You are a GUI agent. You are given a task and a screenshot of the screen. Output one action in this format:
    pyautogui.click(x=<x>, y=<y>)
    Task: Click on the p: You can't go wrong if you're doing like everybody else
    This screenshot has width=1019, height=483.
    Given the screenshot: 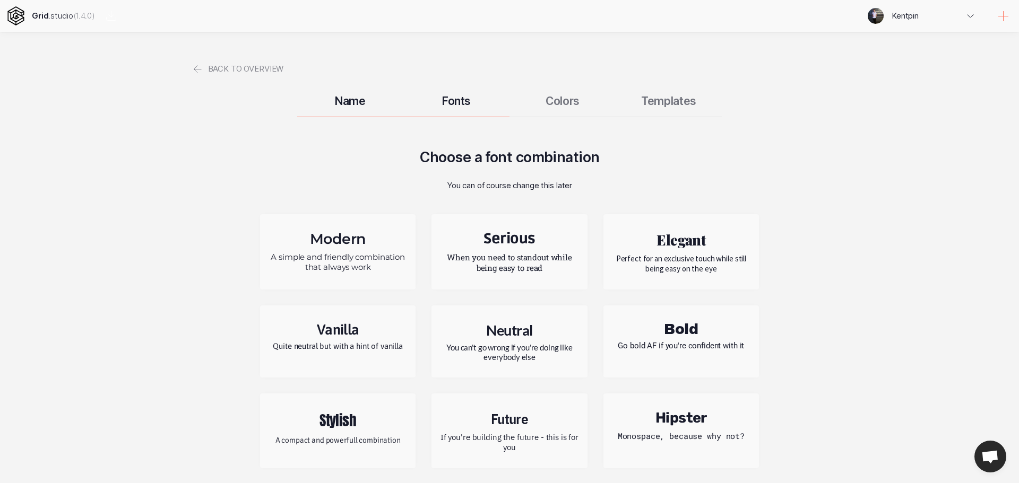 What is the action you would take?
    pyautogui.click(x=509, y=352)
    